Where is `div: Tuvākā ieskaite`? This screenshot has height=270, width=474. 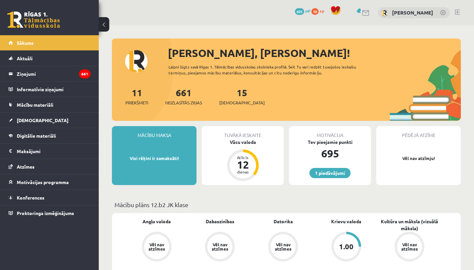
div: Tuvākā ieskaite is located at coordinates (242, 132).